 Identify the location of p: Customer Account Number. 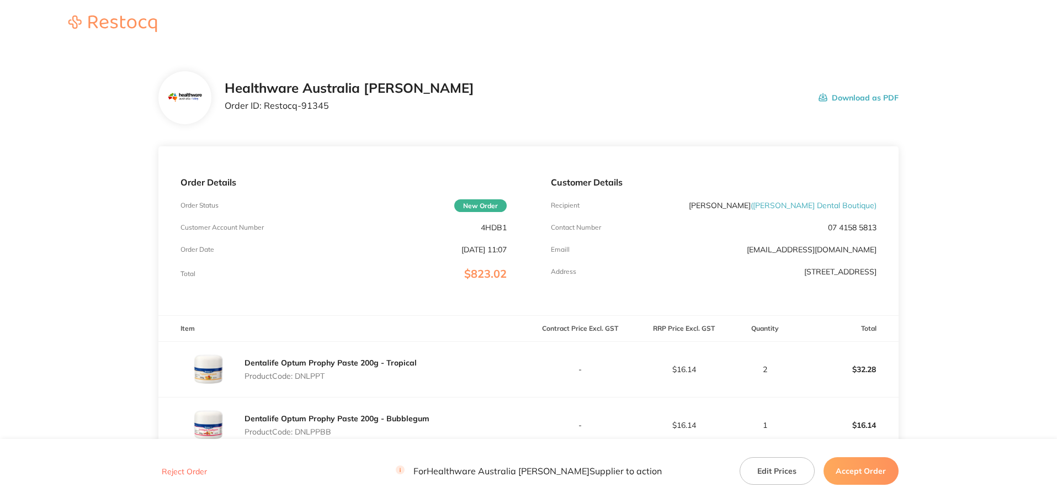
(222, 227).